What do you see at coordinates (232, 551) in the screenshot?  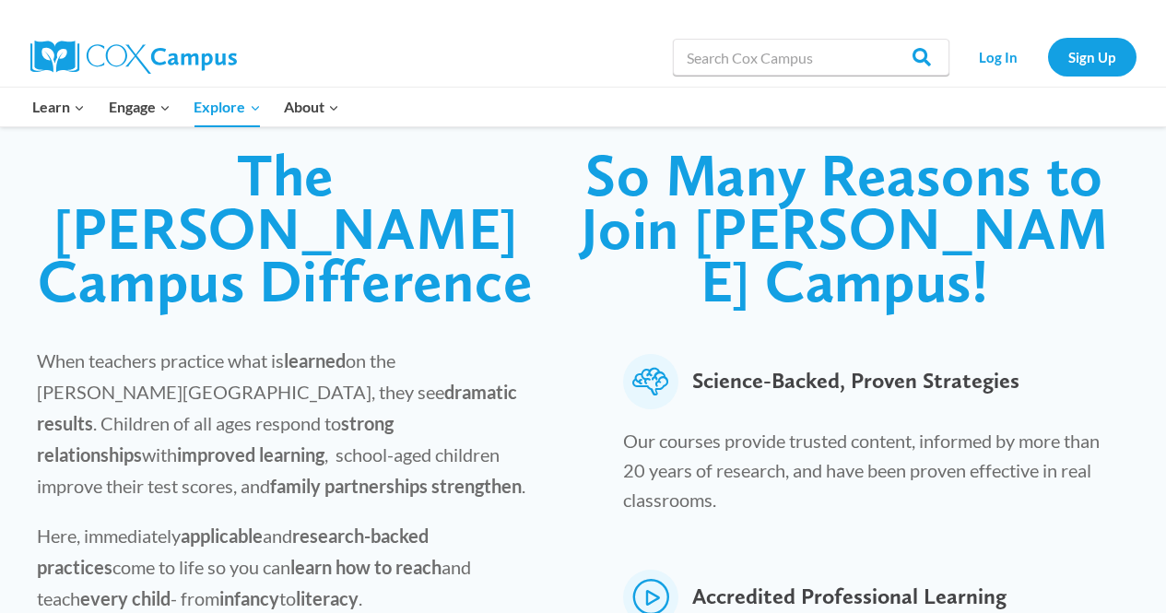 I see `strong: research-backed practices` at bounding box center [232, 551].